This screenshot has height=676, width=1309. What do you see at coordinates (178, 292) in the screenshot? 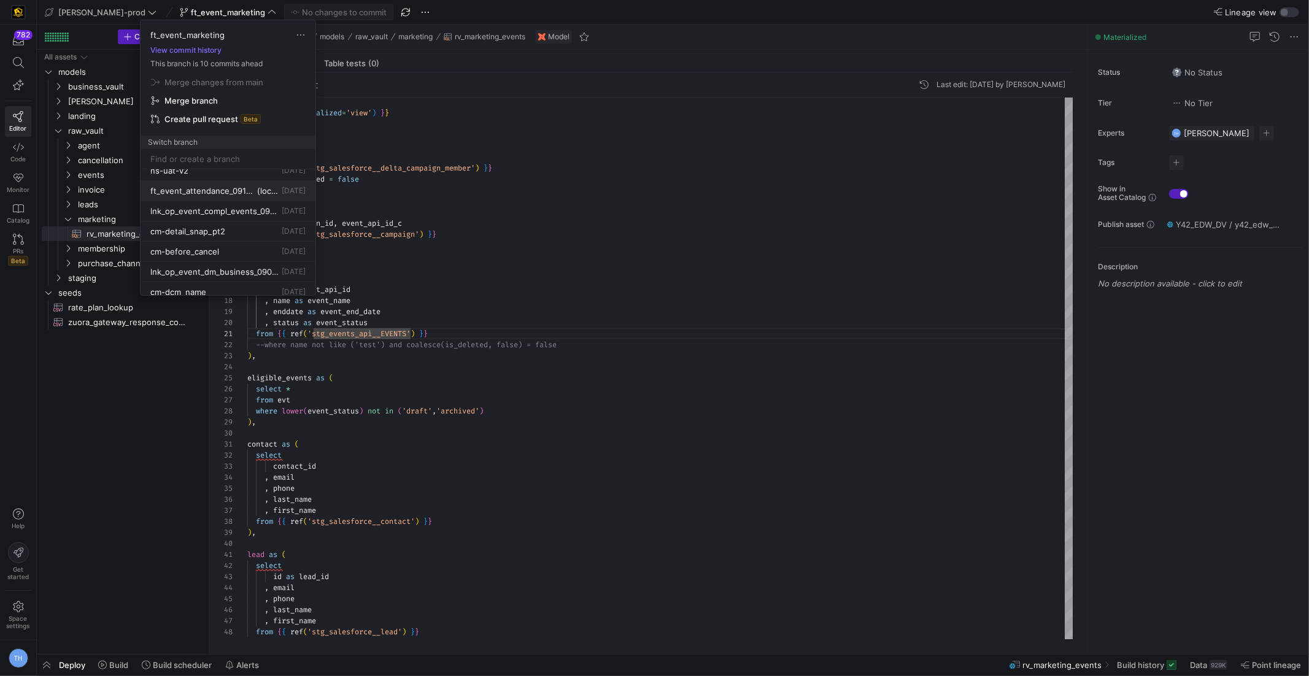
I see `span: cm-dcm_name` at bounding box center [178, 292].